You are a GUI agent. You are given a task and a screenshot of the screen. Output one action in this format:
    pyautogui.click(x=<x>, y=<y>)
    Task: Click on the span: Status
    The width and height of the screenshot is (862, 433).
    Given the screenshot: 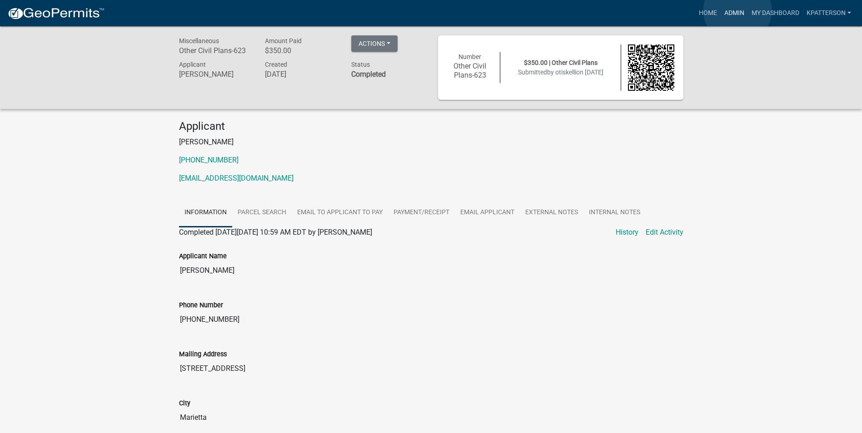 What is the action you would take?
    pyautogui.click(x=360, y=65)
    